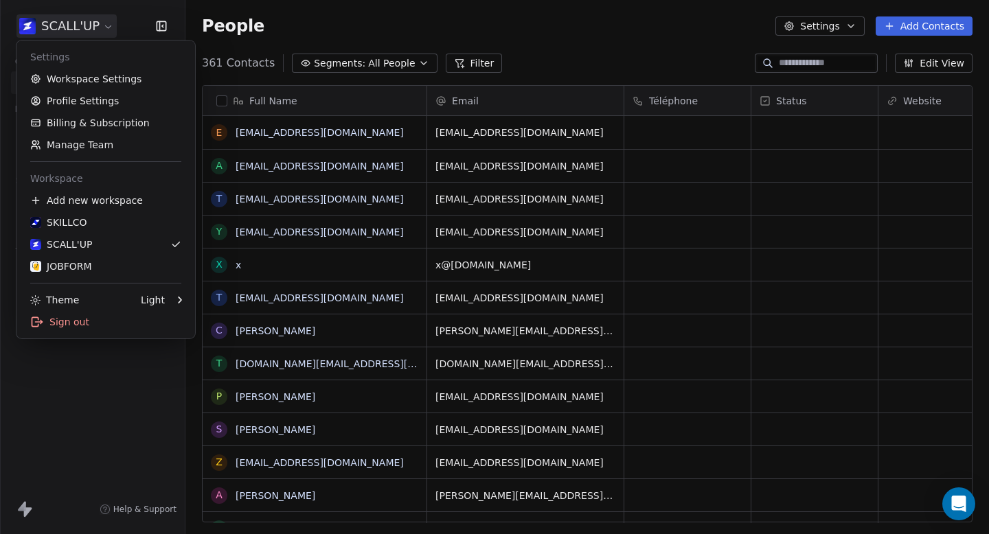  I want to click on a: Workspace Settings, so click(106, 79).